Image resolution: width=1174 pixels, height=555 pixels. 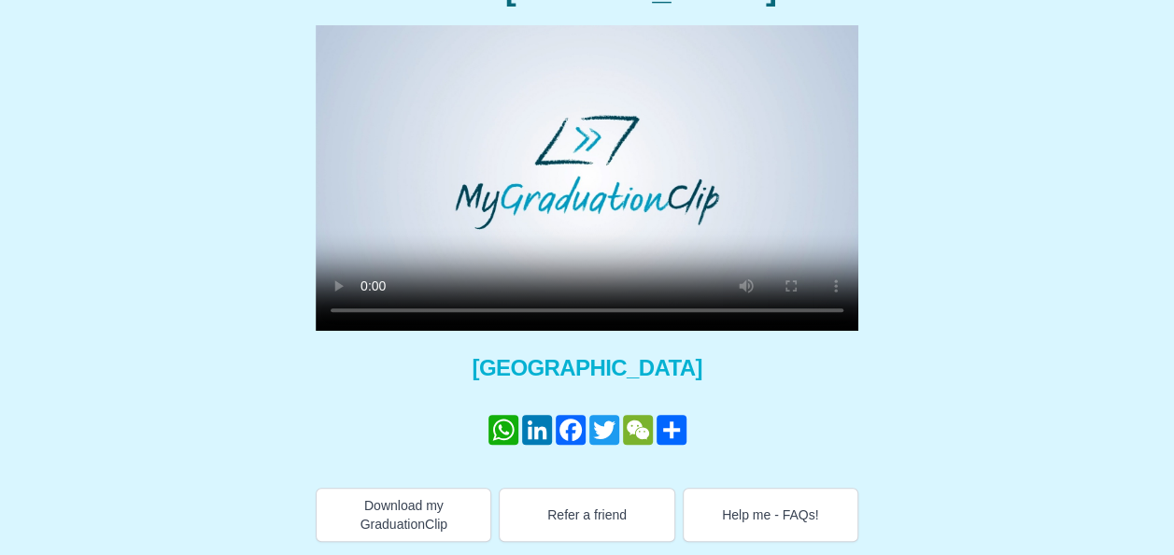 I want to click on button: Download my GraduationClip, so click(x=404, y=515).